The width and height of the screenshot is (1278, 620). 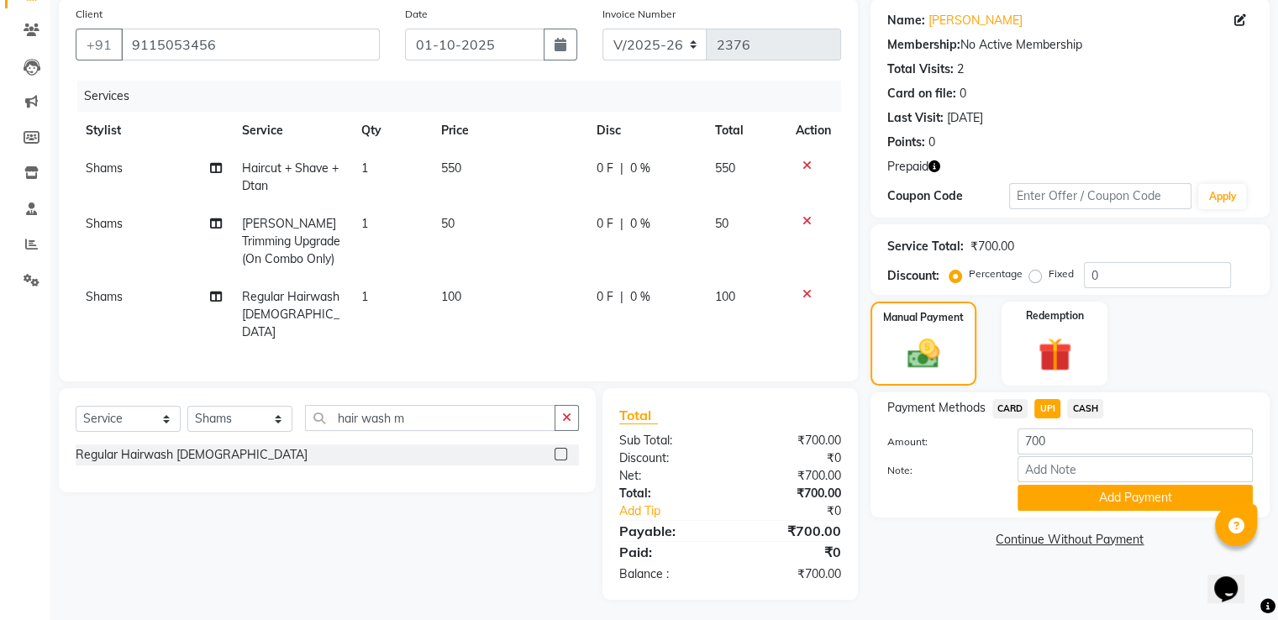 What do you see at coordinates (745, 130) in the screenshot?
I see `th: Total` at bounding box center [745, 130].